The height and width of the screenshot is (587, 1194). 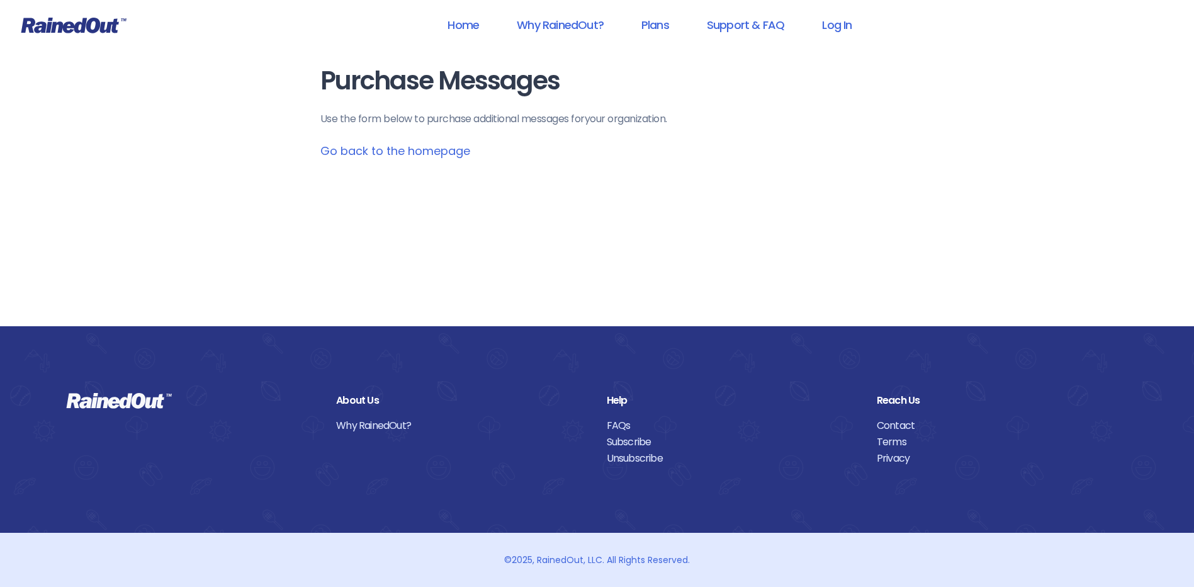 I want to click on a: Unsubscribe, so click(x=732, y=458).